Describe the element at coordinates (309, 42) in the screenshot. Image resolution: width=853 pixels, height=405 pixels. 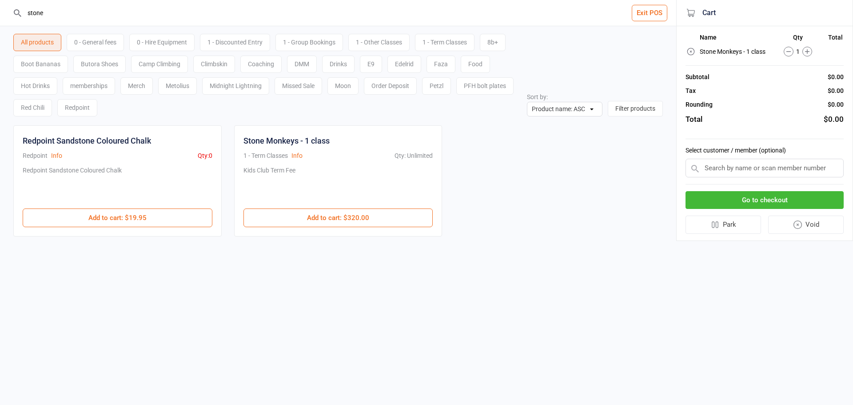
I see `div: 1 - Group Bookings` at that location.